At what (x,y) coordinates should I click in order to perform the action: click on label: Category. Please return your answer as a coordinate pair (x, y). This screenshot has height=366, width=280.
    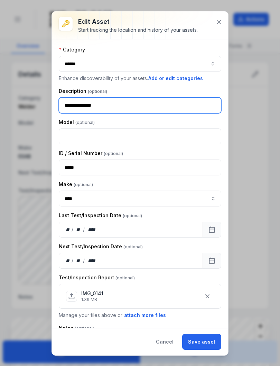
    Looking at the image, I should click on (72, 50).